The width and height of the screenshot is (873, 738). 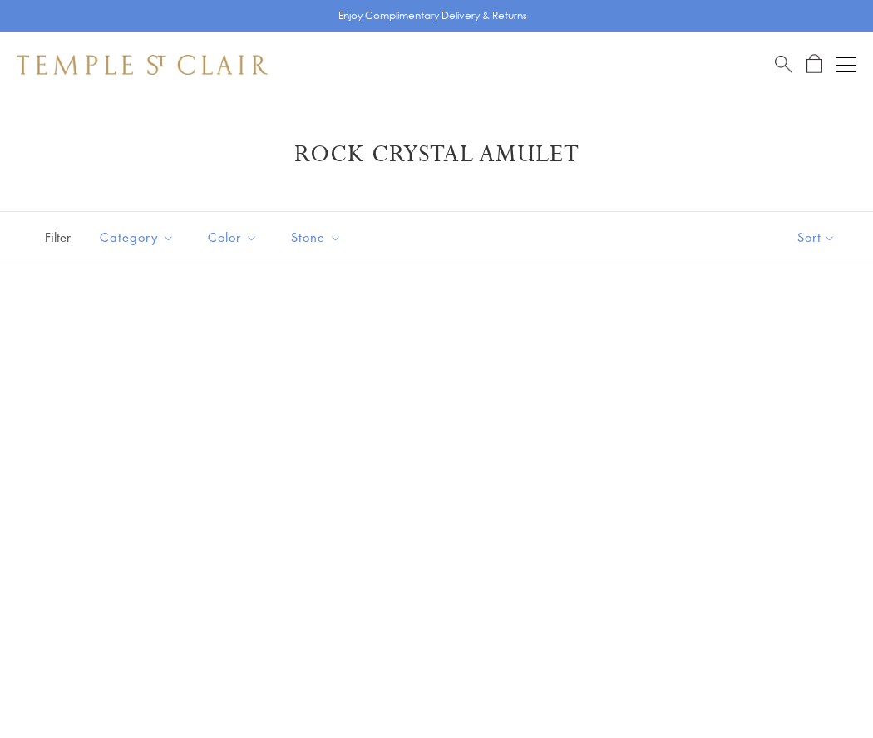 What do you see at coordinates (233, 237) in the screenshot?
I see `button: Color` at bounding box center [233, 237].